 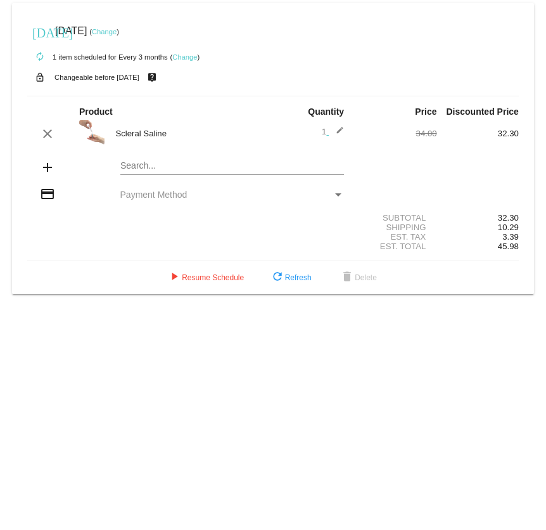 What do you see at coordinates (395, 227) in the screenshot?
I see `div: Shipping` at bounding box center [395, 227].